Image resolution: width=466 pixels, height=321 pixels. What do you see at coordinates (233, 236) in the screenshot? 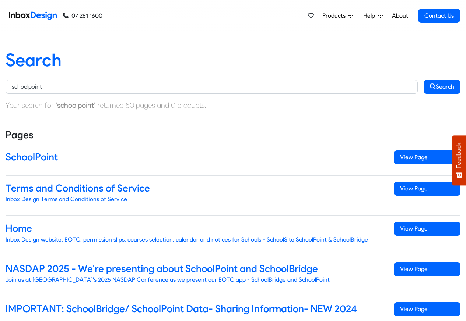
I see `a: Home Inbox Design website, EOTC, permission slips, courses selection, calendar and notices for Sc...` at bounding box center [233, 236].